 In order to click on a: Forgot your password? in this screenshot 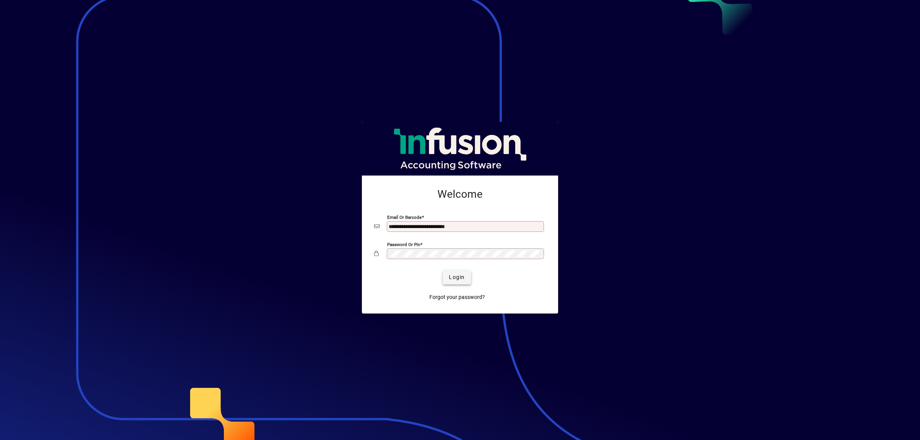, I will do `click(457, 297)`.